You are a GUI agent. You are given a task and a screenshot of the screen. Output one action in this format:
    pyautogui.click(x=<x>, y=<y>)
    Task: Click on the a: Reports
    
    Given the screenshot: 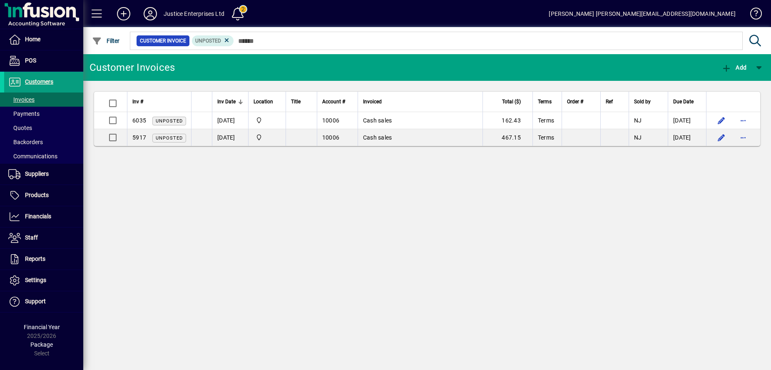 What is the action you would take?
    pyautogui.click(x=44, y=259)
    